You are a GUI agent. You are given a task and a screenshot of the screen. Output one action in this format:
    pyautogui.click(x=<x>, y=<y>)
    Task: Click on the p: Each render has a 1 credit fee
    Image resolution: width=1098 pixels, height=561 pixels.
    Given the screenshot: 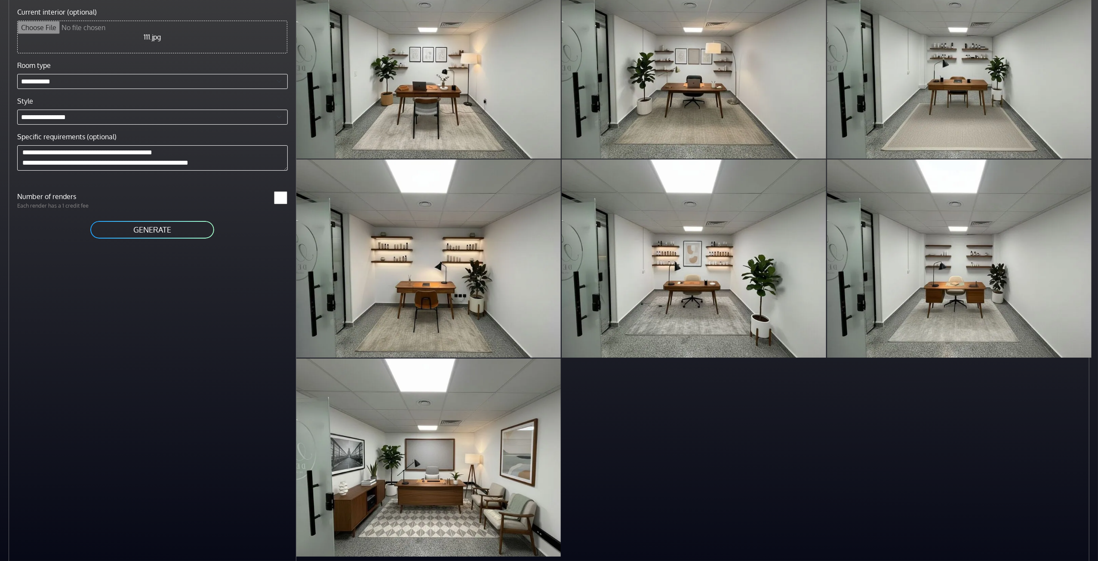 What is the action you would take?
    pyautogui.click(x=82, y=206)
    